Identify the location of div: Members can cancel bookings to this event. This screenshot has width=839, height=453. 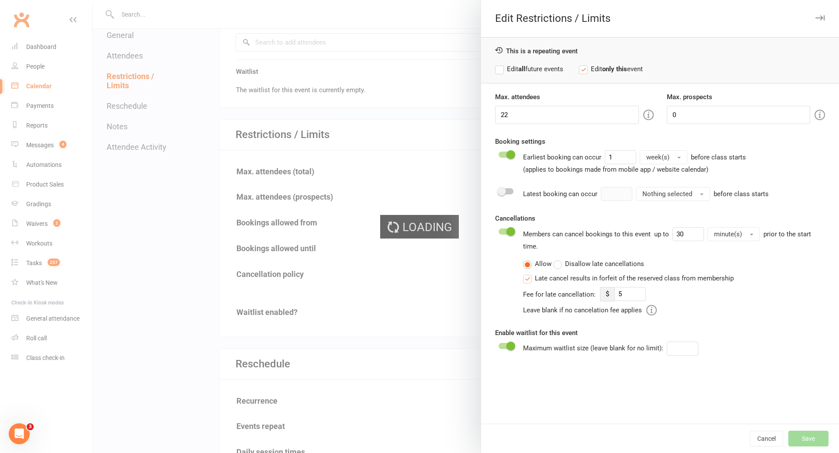
(674, 271).